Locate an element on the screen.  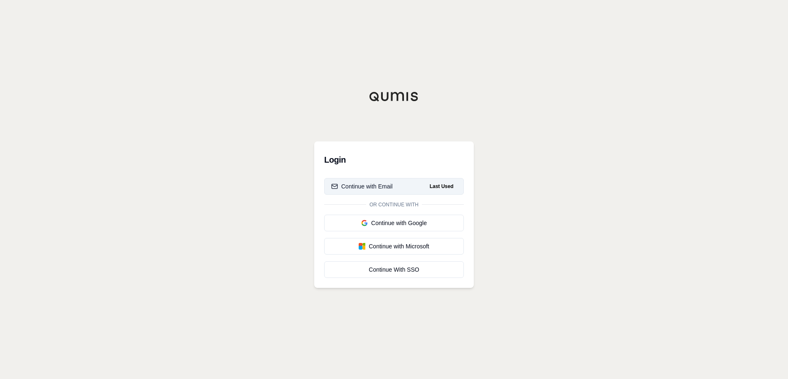
button: Continue with EmailLast Used is located at coordinates (394, 186).